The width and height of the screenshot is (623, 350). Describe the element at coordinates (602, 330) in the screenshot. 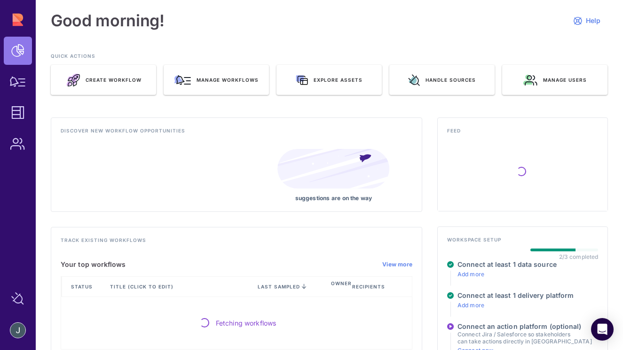

I see `div: Open Intercom Messenger` at that location.